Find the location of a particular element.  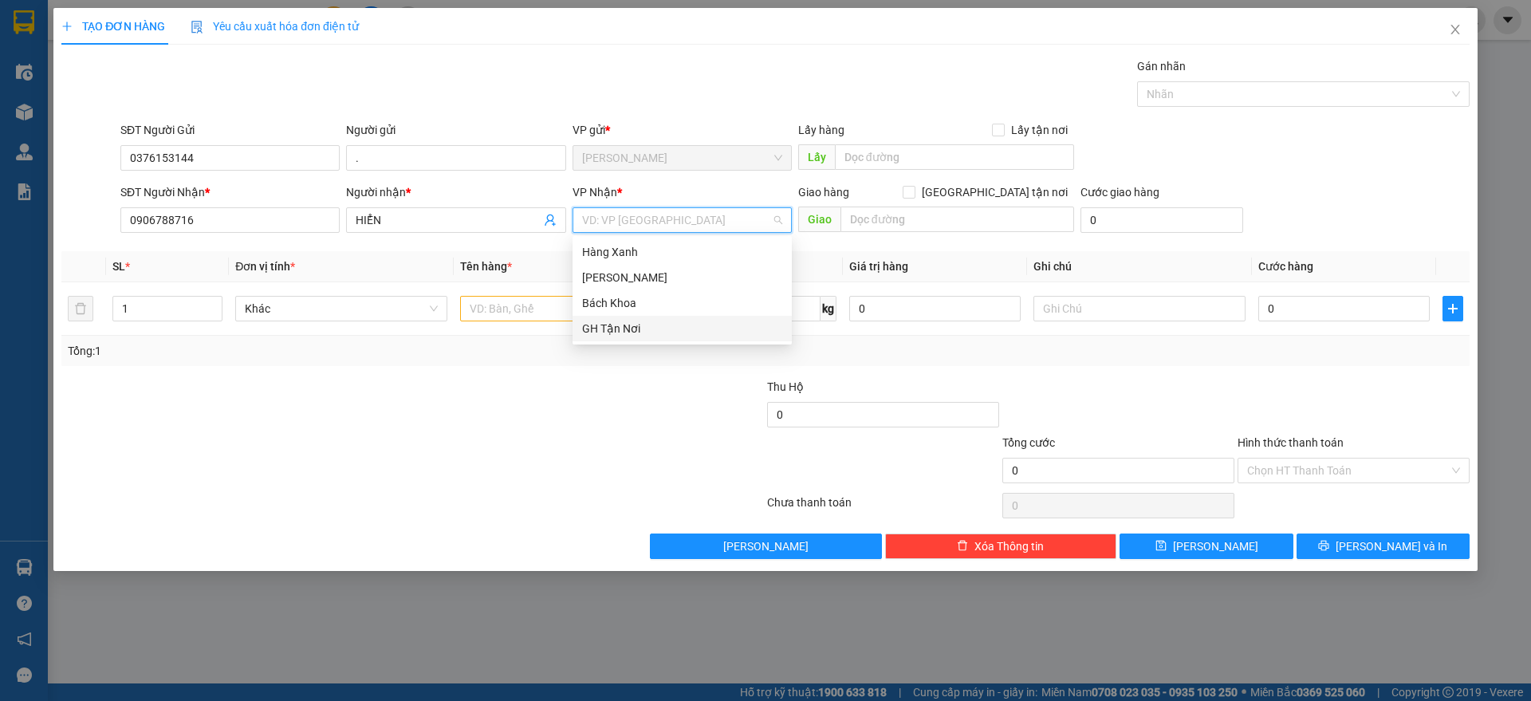

span: close is located at coordinates (1455, 30).